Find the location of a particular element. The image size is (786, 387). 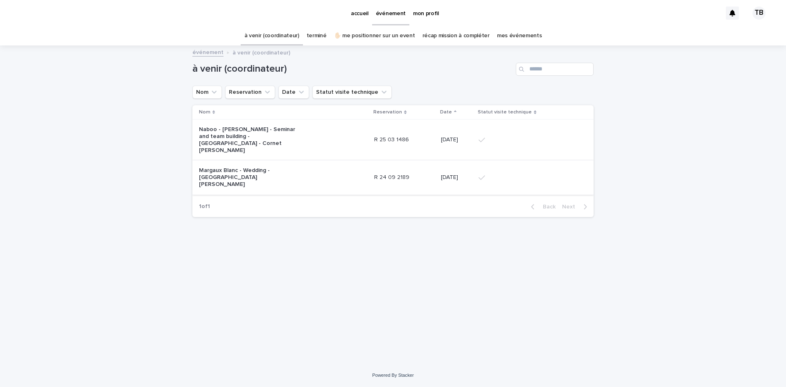

button: Back is located at coordinates (542, 207).